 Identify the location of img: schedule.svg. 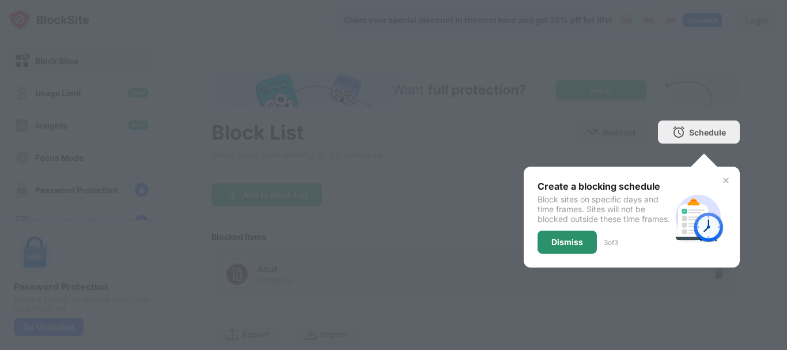
(698, 217).